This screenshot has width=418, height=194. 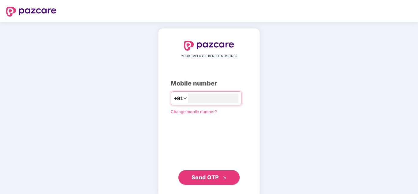 I want to click on span: down, so click(x=185, y=98).